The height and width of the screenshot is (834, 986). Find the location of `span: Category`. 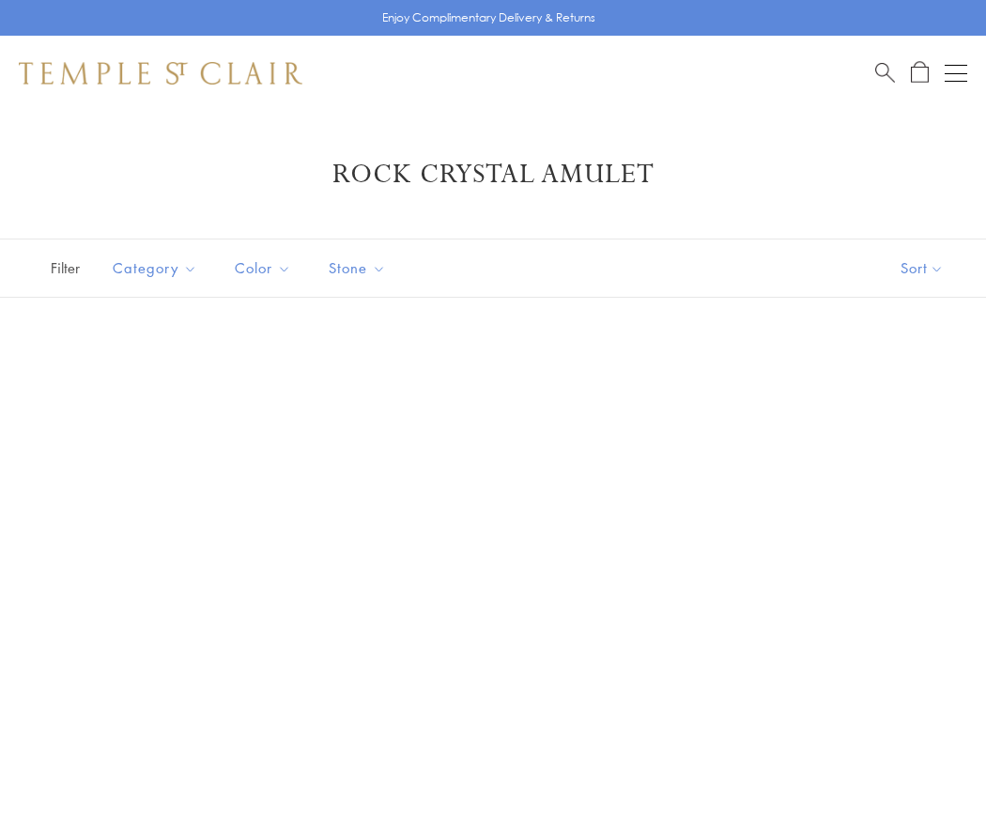

span: Category is located at coordinates (157, 268).